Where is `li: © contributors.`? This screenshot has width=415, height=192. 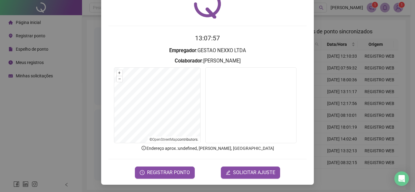 li: © contributors. is located at coordinates (174, 140).